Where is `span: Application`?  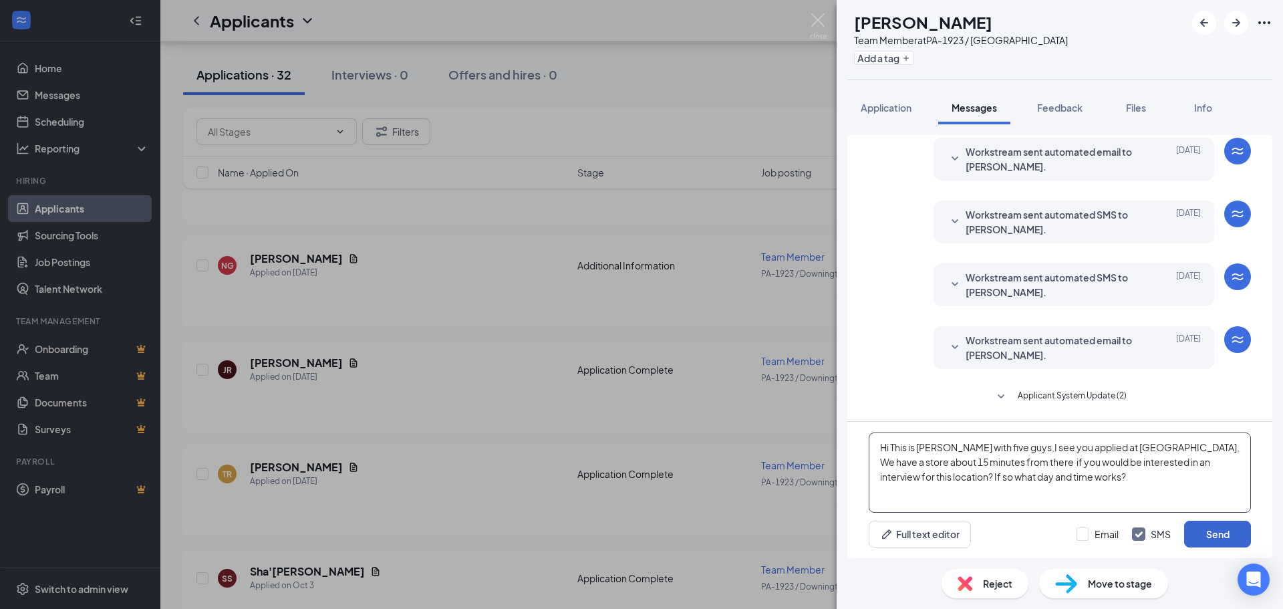
span: Application is located at coordinates (886, 108).